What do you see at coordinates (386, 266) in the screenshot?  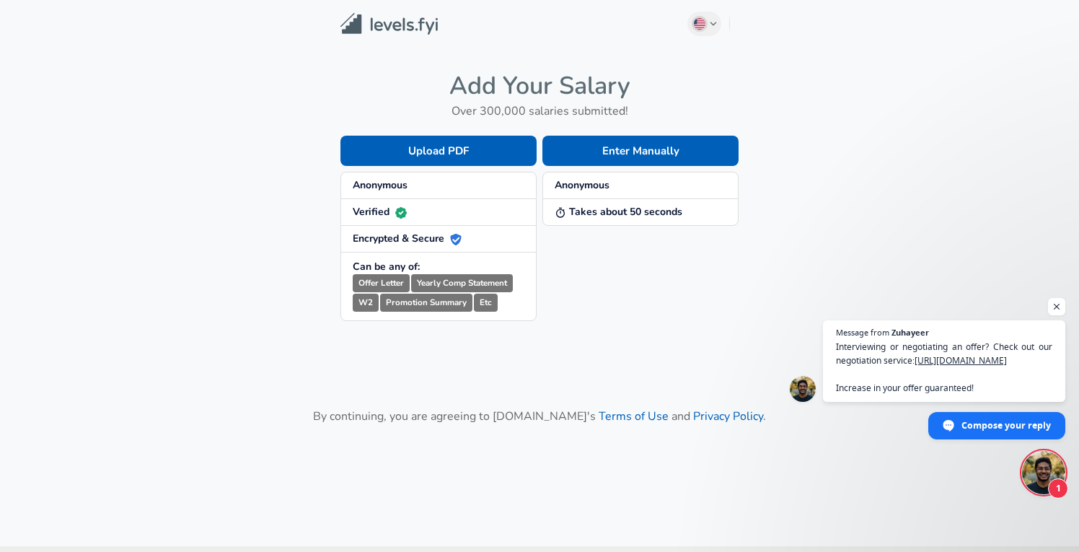 I see `strong: Can be any of:` at bounding box center [386, 266].